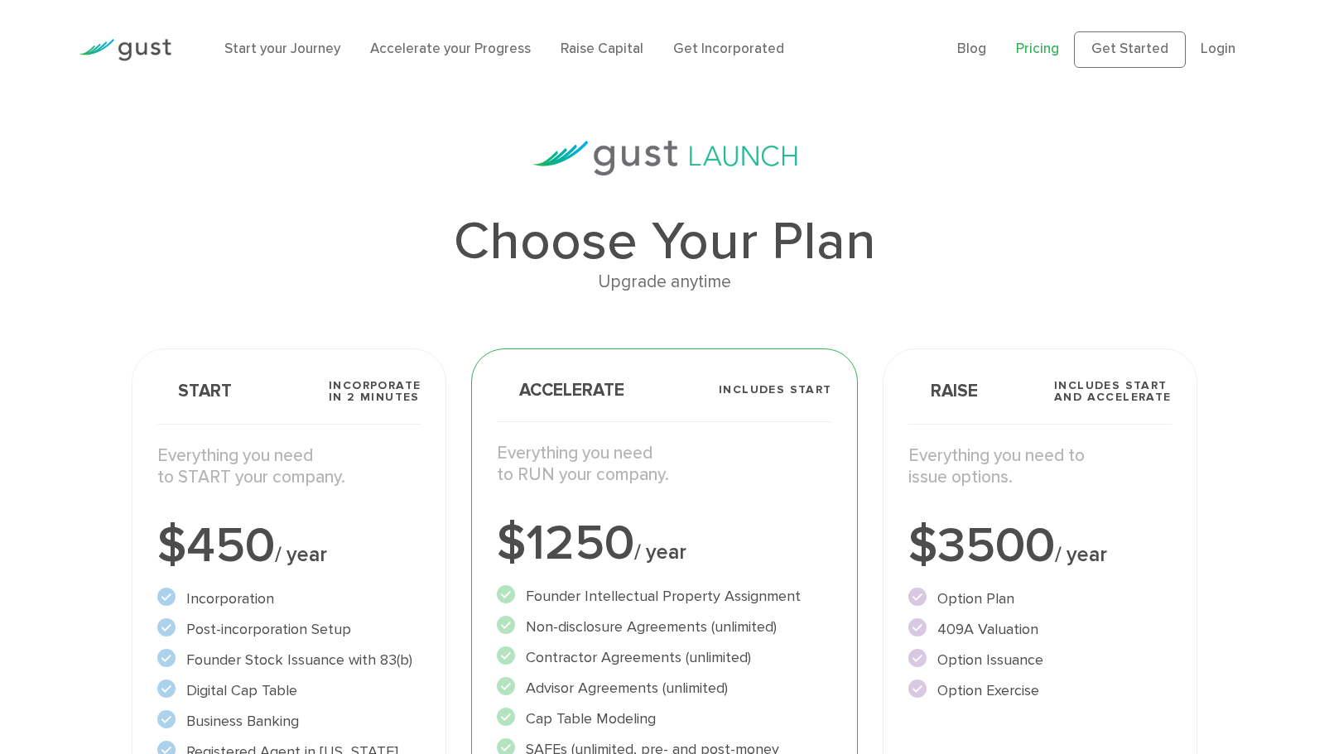 The height and width of the screenshot is (754, 1329). I want to click on li: Contractor Agreements (unlimited), so click(664, 657).